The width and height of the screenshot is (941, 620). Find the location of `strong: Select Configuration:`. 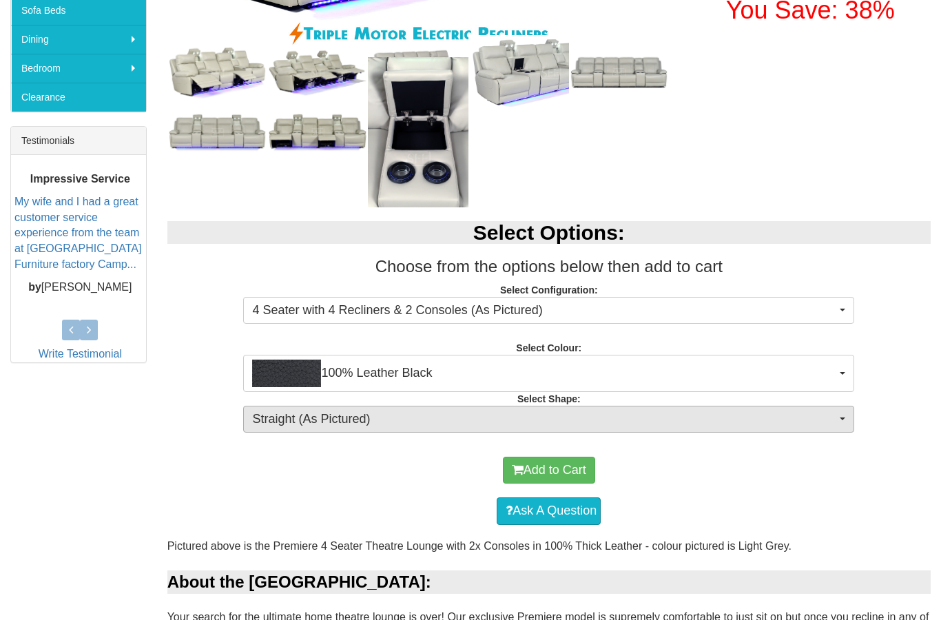

strong: Select Configuration: is located at coordinates (549, 290).